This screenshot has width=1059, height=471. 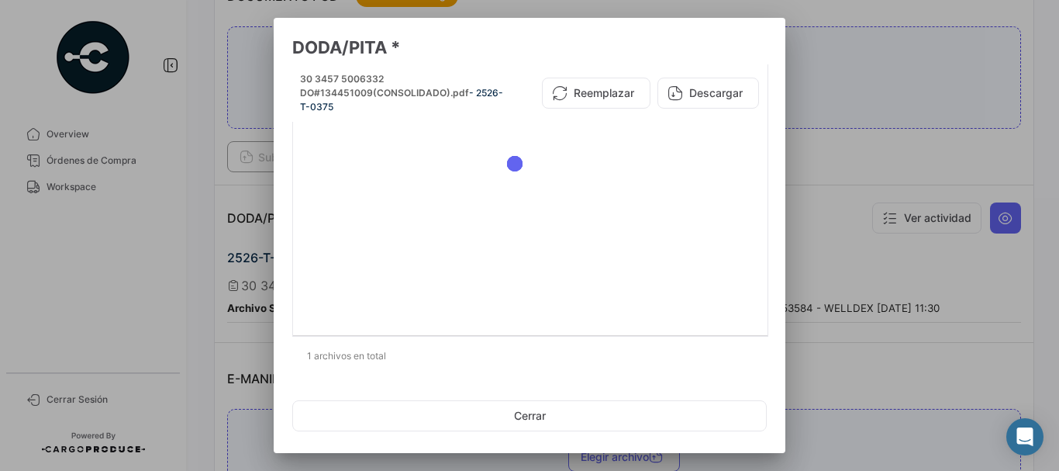 What do you see at coordinates (708, 93) in the screenshot?
I see `button: Descargar` at bounding box center [708, 93].